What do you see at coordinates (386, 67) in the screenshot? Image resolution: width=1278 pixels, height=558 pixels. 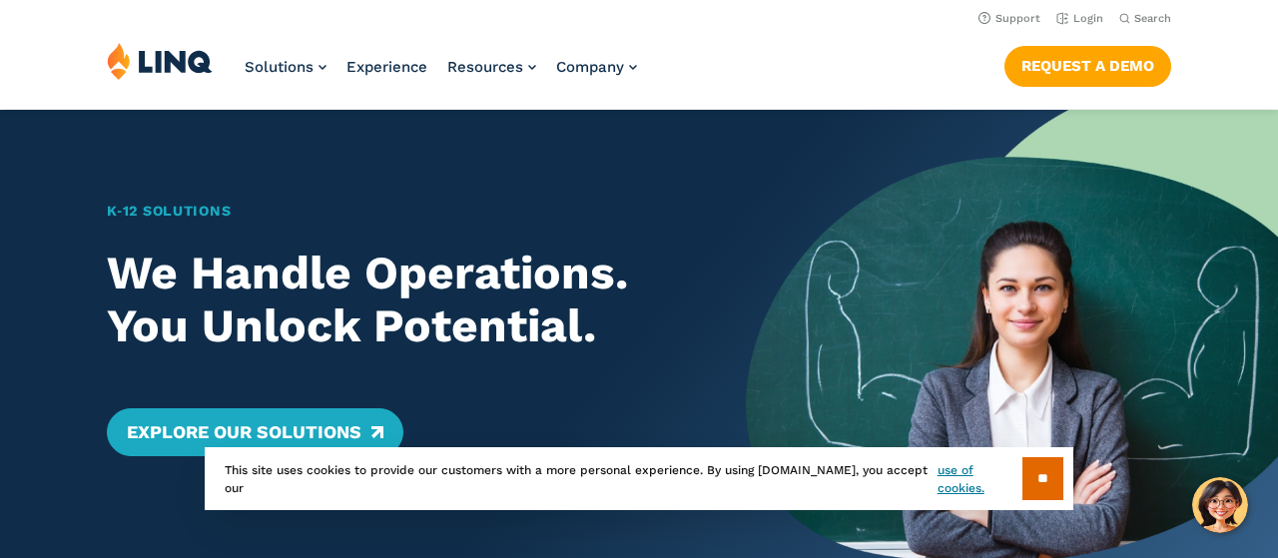 I see `span: Experience` at bounding box center [386, 67].